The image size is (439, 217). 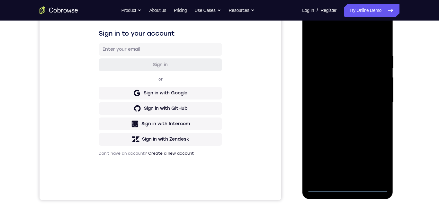 What do you see at coordinates (242, 10) in the screenshot?
I see `button: Resources` at bounding box center [242, 10].